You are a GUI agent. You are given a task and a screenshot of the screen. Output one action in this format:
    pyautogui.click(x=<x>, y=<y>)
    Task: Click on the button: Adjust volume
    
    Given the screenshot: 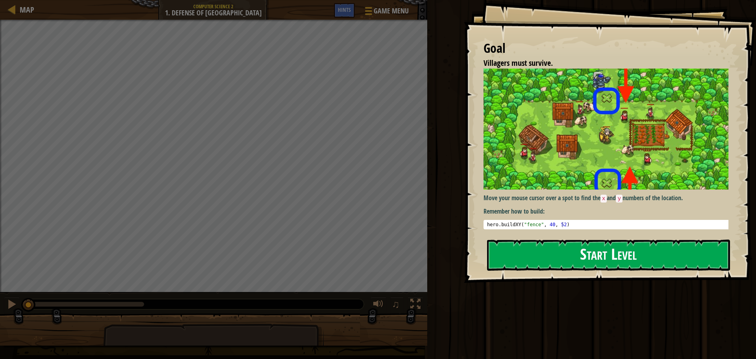 What is the action you would take?
    pyautogui.click(x=378, y=305)
    